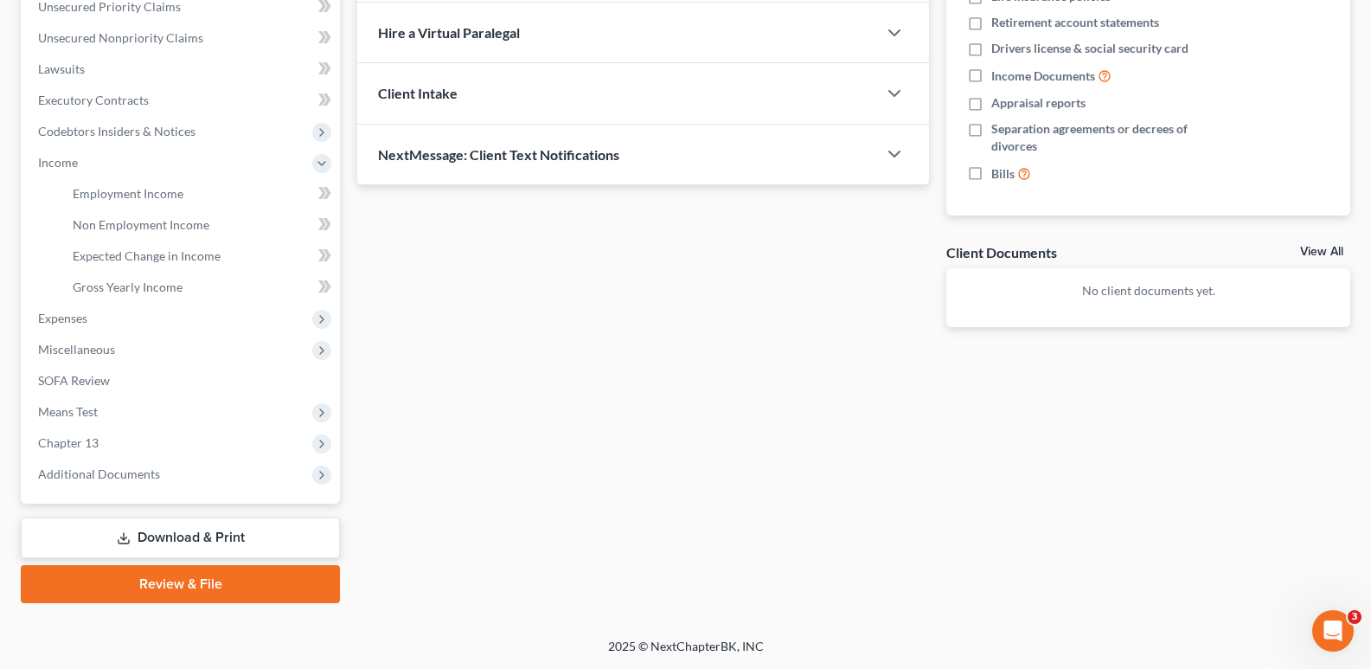  What do you see at coordinates (1354, 617) in the screenshot?
I see `span: 3` at bounding box center [1354, 617].